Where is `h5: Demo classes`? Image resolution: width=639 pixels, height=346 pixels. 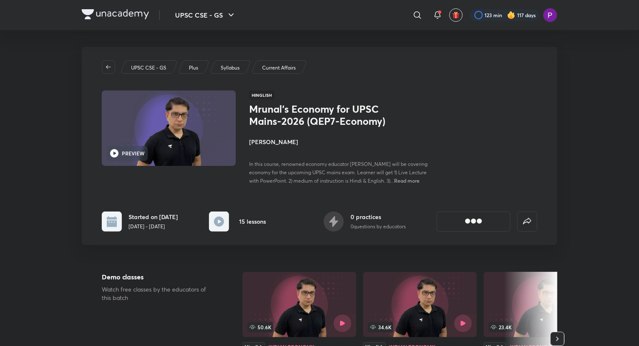 h5: Demo classes is located at coordinates (159, 277).